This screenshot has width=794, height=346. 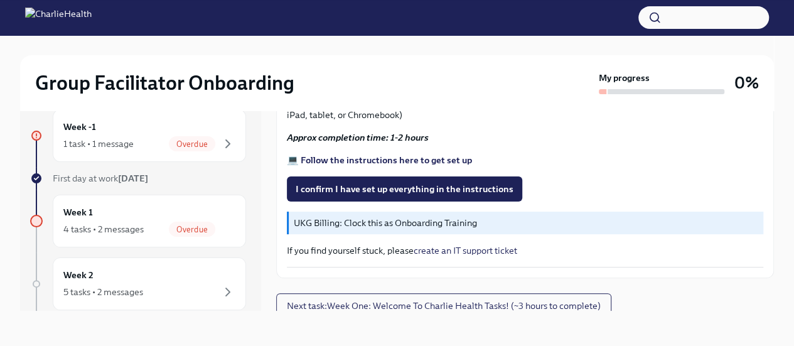 What do you see at coordinates (99, 144) in the screenshot?
I see `div: 1 task • 1 message` at bounding box center [99, 144].